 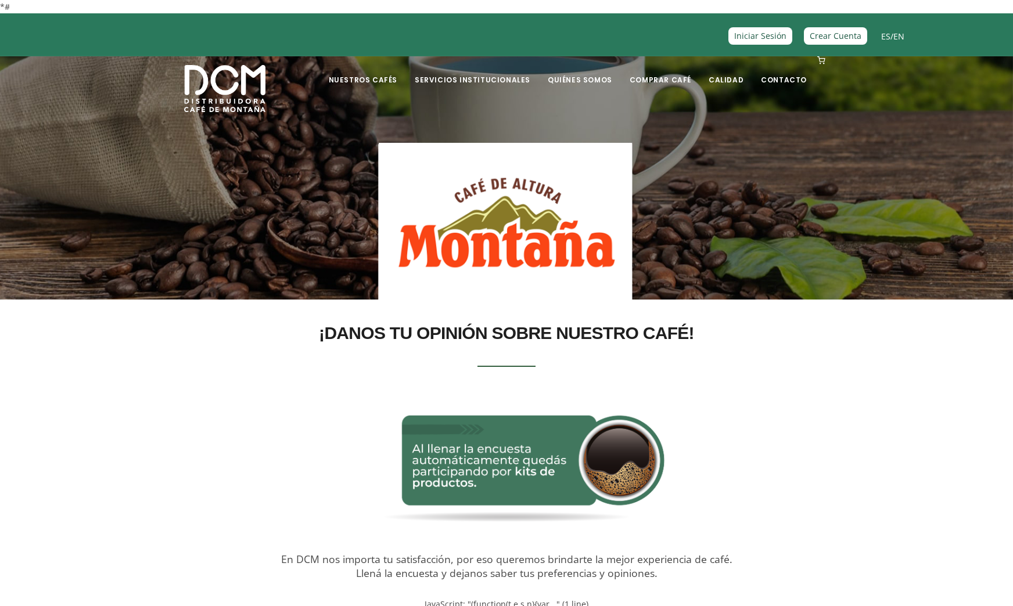 I want to click on a: Crear Cuenta, so click(x=835, y=35).